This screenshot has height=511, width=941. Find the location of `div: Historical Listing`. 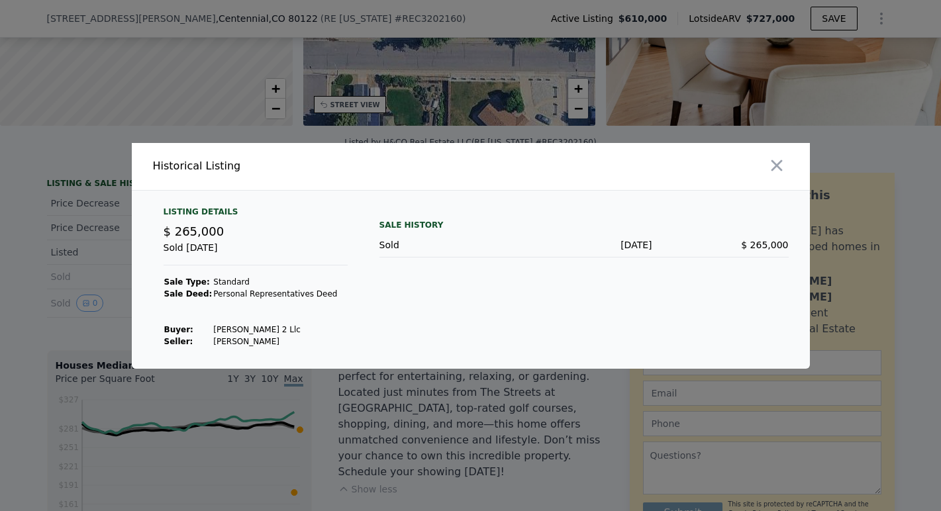

div: Historical Listing is located at coordinates (309, 166).